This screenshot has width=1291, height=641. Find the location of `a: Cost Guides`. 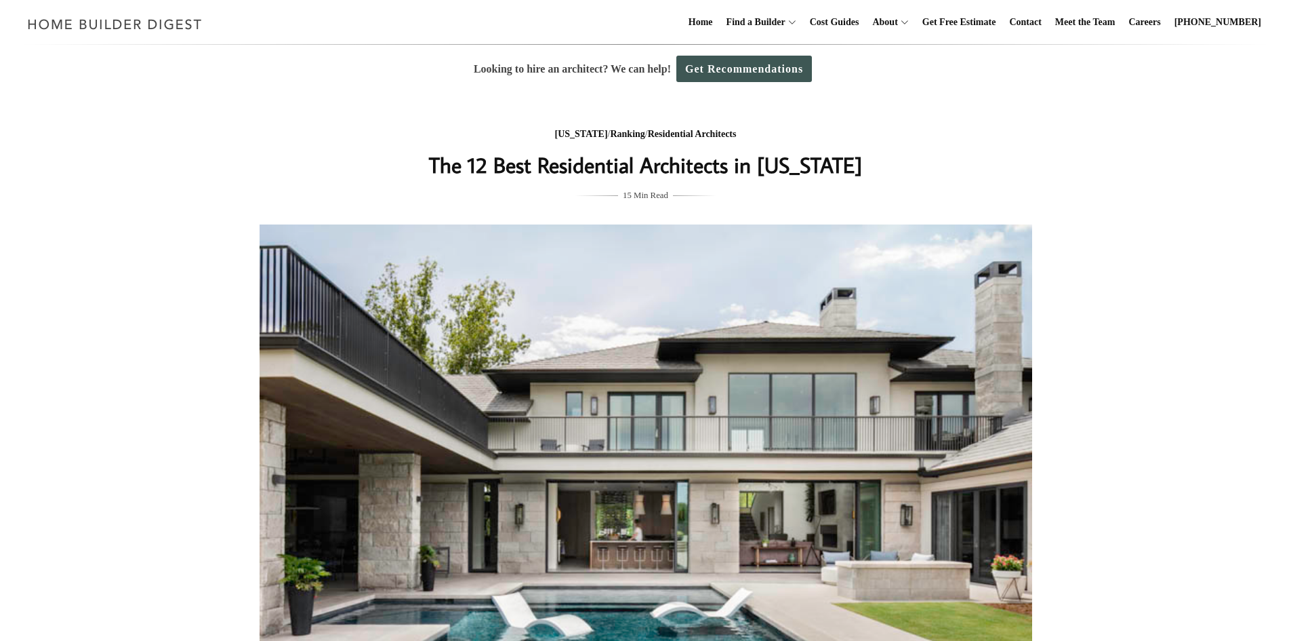

a: Cost Guides is located at coordinates (834, 22).